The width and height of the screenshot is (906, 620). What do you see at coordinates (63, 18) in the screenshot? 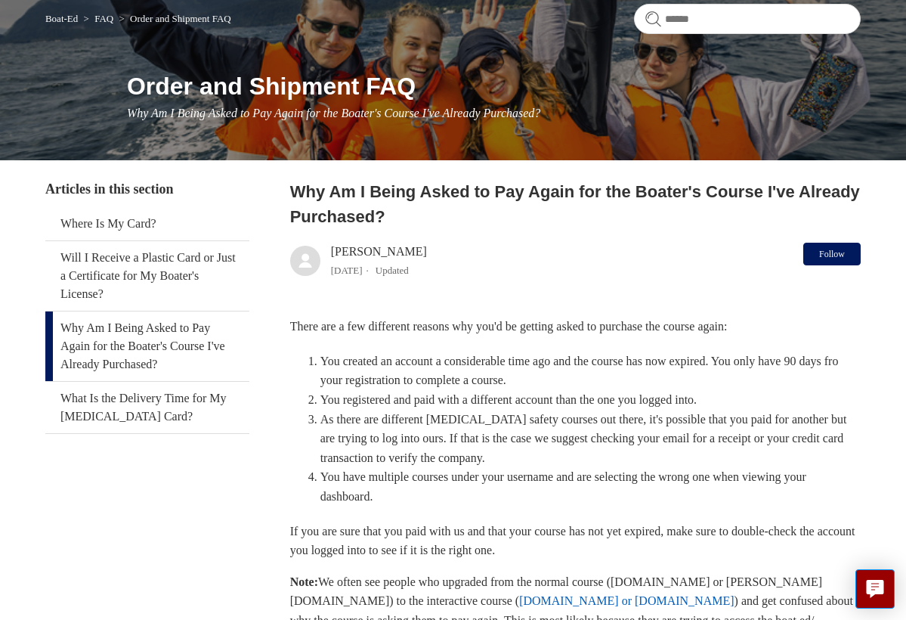
I see `li: Boat-Ed` at bounding box center [63, 18].